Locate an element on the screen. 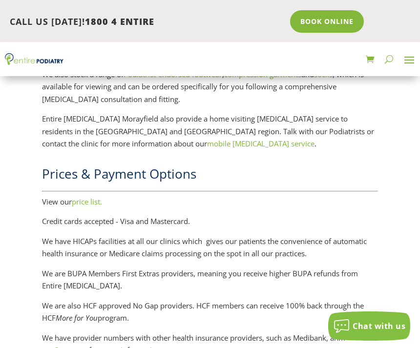  button: Chat with us is located at coordinates (369, 326).